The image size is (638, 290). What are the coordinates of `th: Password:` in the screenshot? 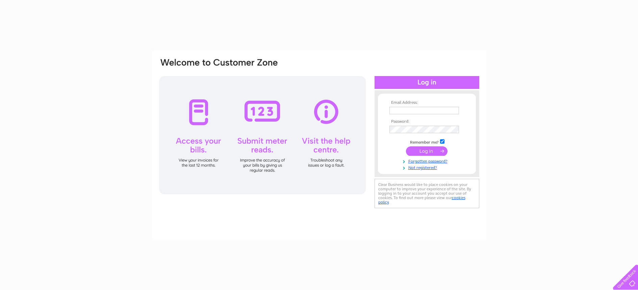 It's located at (427, 121).